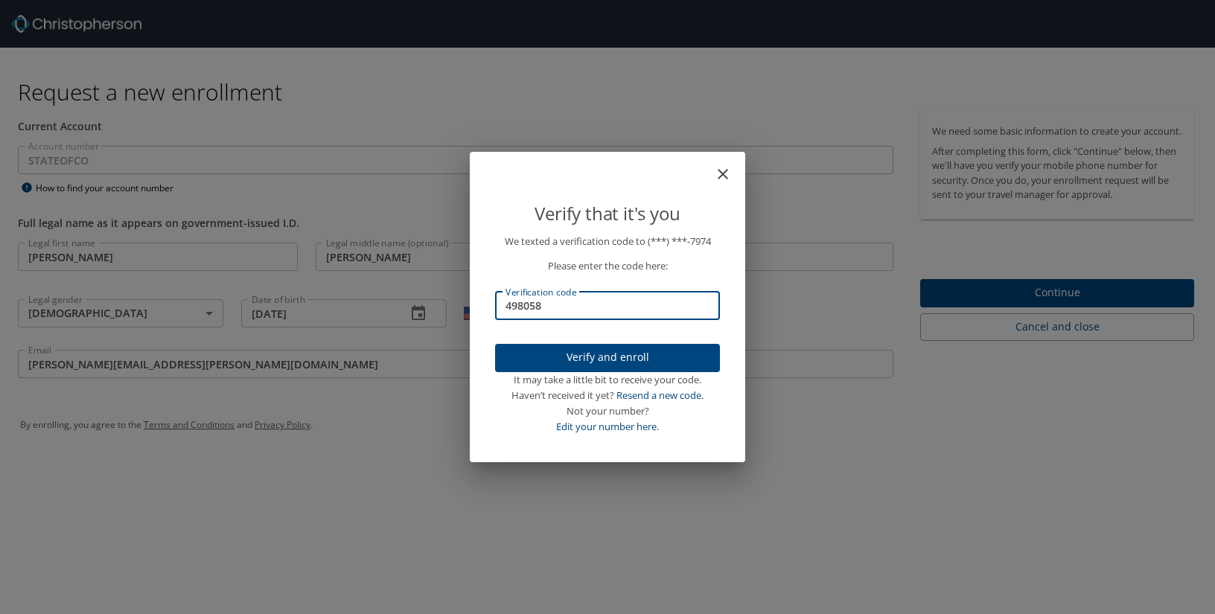 Image resolution: width=1215 pixels, height=614 pixels. What do you see at coordinates (608, 214) in the screenshot?
I see `p: Verify that it's you` at bounding box center [608, 214].